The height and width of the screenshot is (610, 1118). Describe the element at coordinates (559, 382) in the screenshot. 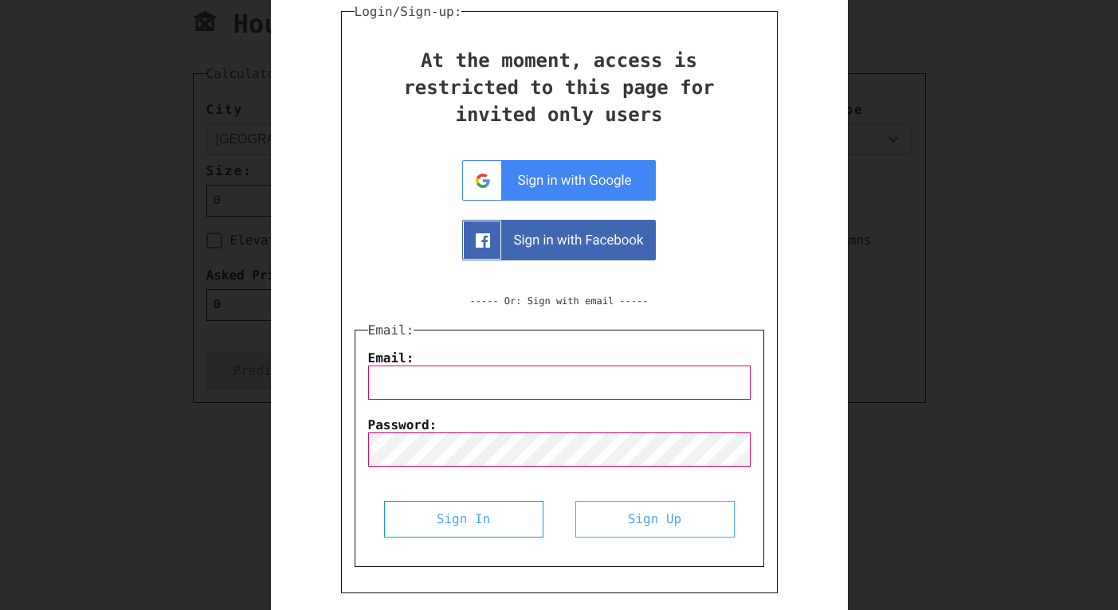

I see `input: Email:` at that location.